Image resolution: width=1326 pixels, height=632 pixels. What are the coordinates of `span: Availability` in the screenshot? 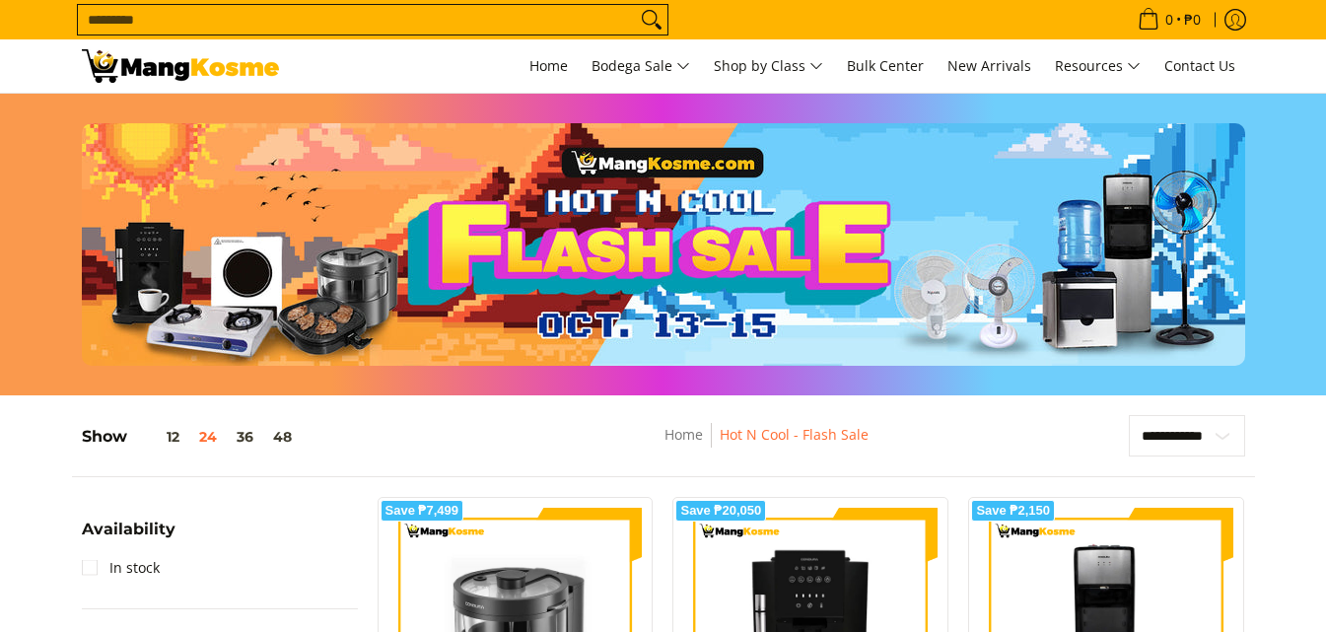 It's located at (128, 529).